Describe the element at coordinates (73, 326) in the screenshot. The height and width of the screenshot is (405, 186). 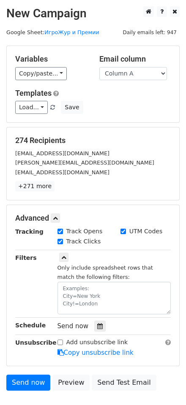
I see `span: Send now` at that location.